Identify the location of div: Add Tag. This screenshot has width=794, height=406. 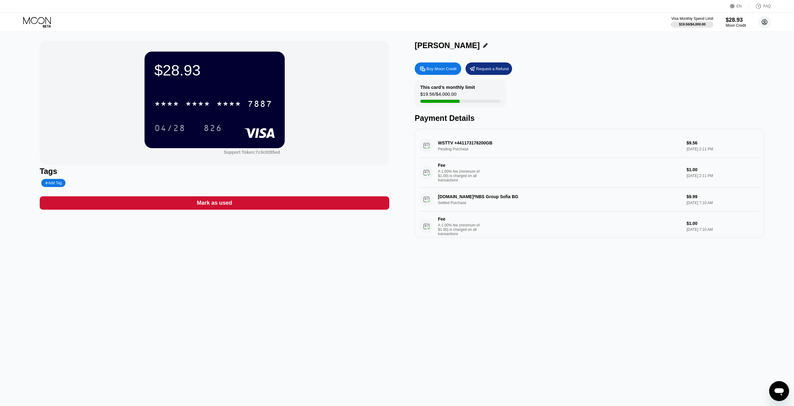
(53, 183).